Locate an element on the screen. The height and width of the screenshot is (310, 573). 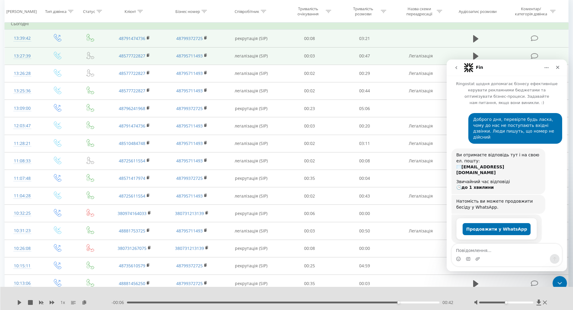
a: 48881456250 is located at coordinates (132, 283).